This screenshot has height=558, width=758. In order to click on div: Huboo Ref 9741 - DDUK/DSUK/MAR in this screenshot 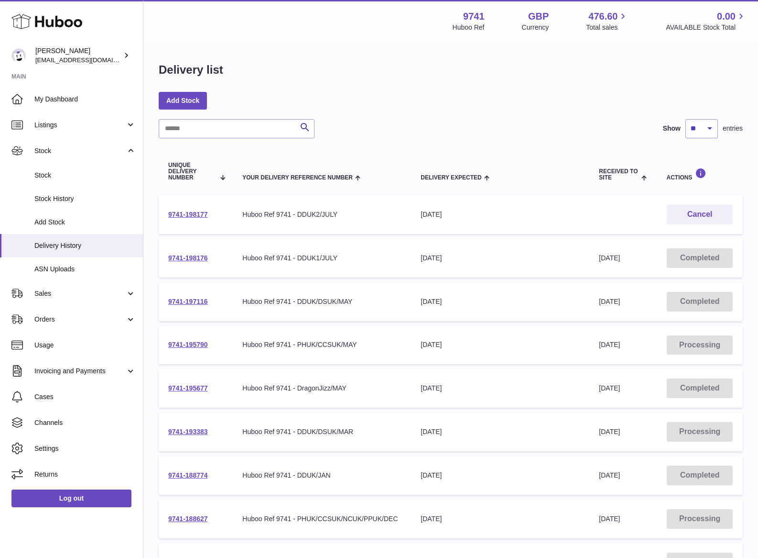, I will do `click(322, 431)`.